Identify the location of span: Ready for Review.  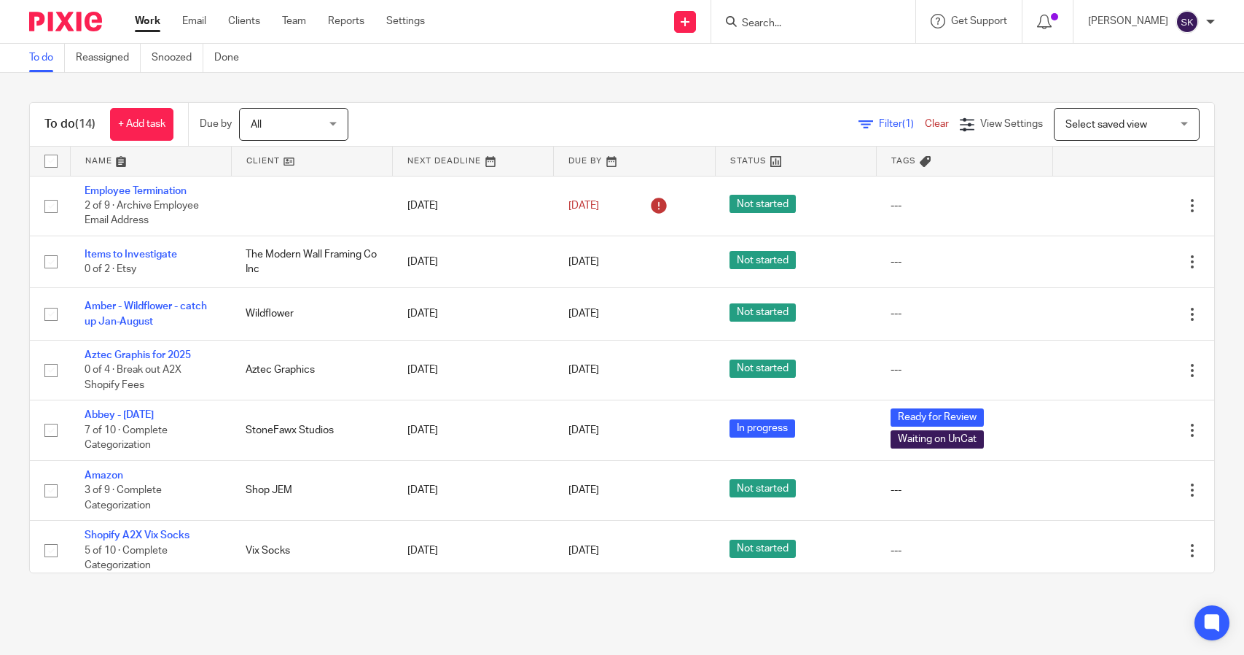
(937, 417).